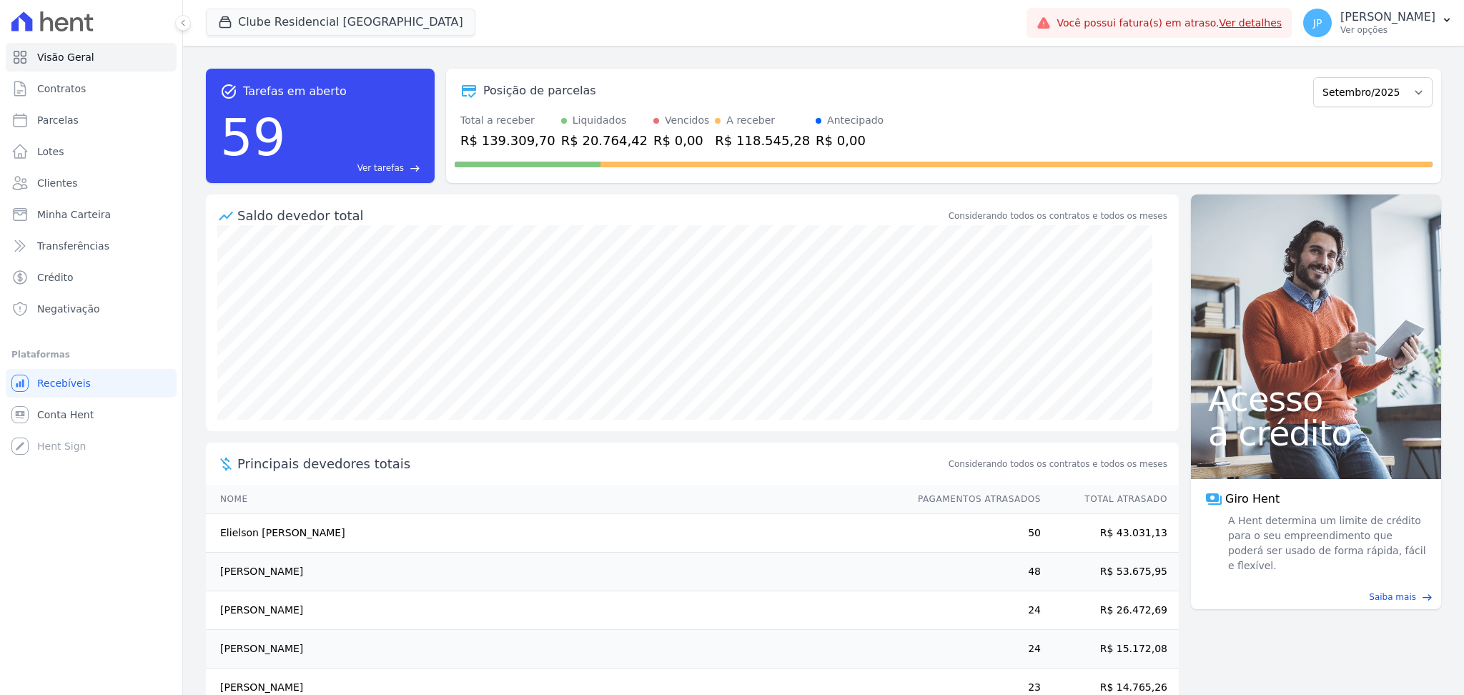 Image resolution: width=1464 pixels, height=695 pixels. Describe the element at coordinates (91, 89) in the screenshot. I see `a: Contratos` at that location.